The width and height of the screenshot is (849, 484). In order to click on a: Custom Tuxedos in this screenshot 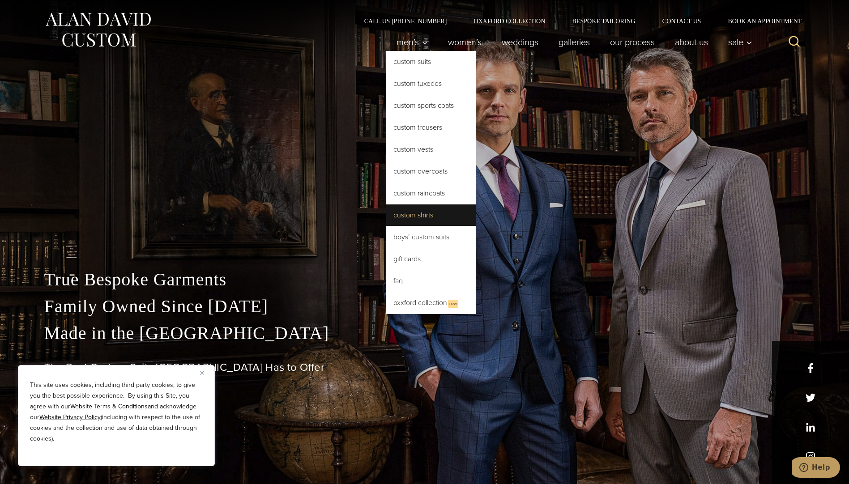, I will do `click(431, 84)`.